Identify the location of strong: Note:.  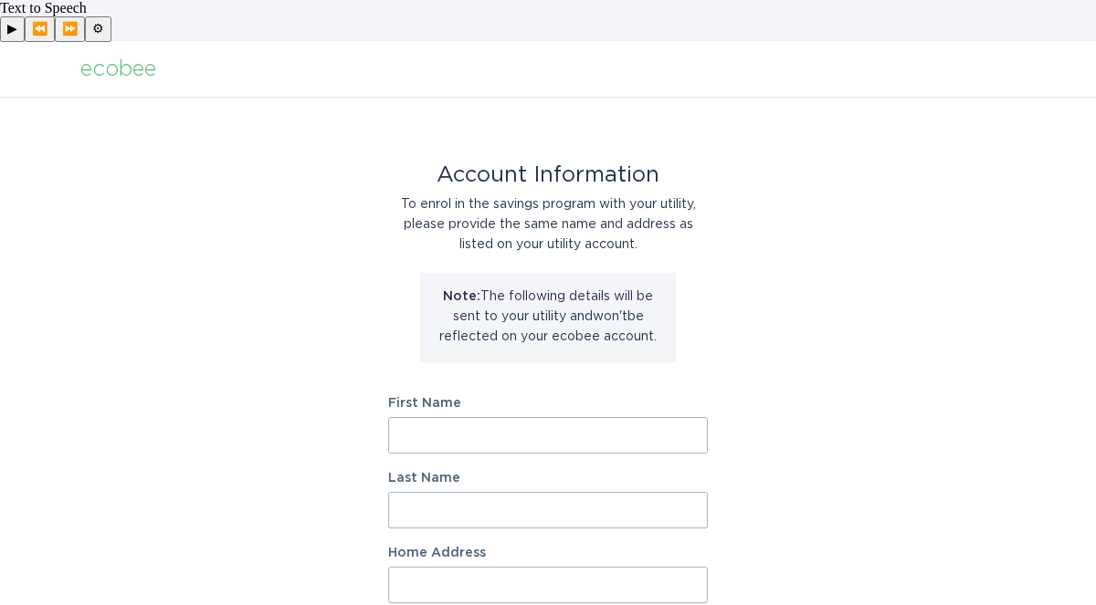
(461, 297).